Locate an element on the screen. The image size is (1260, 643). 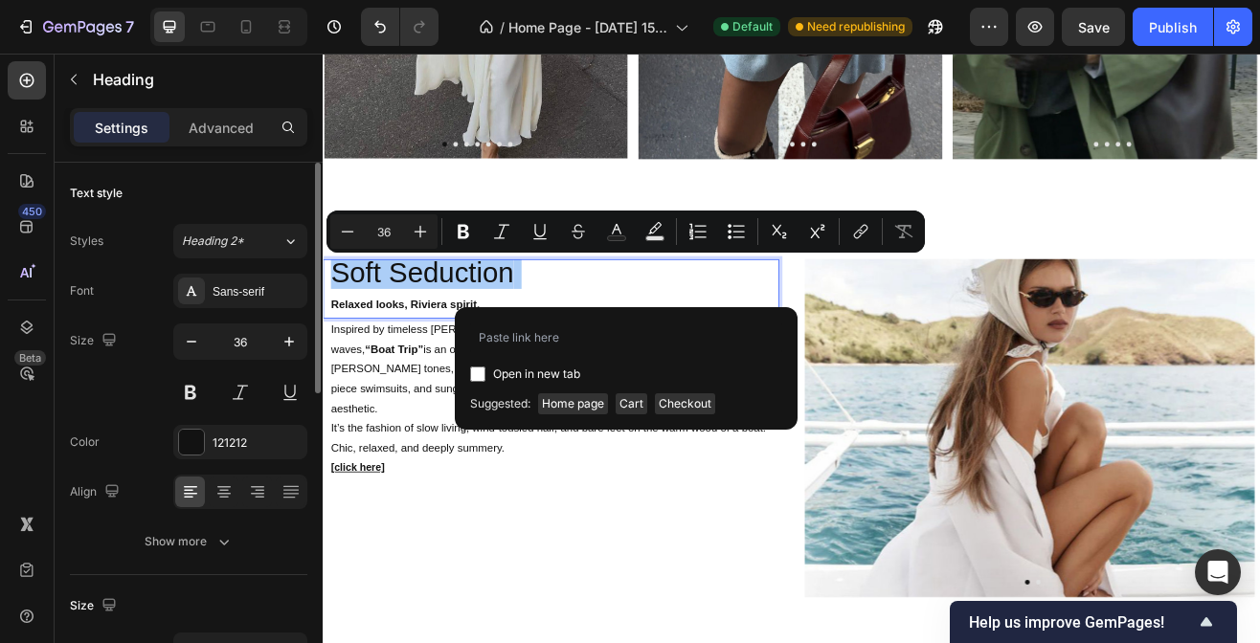
p: Settings is located at coordinates (122, 127).